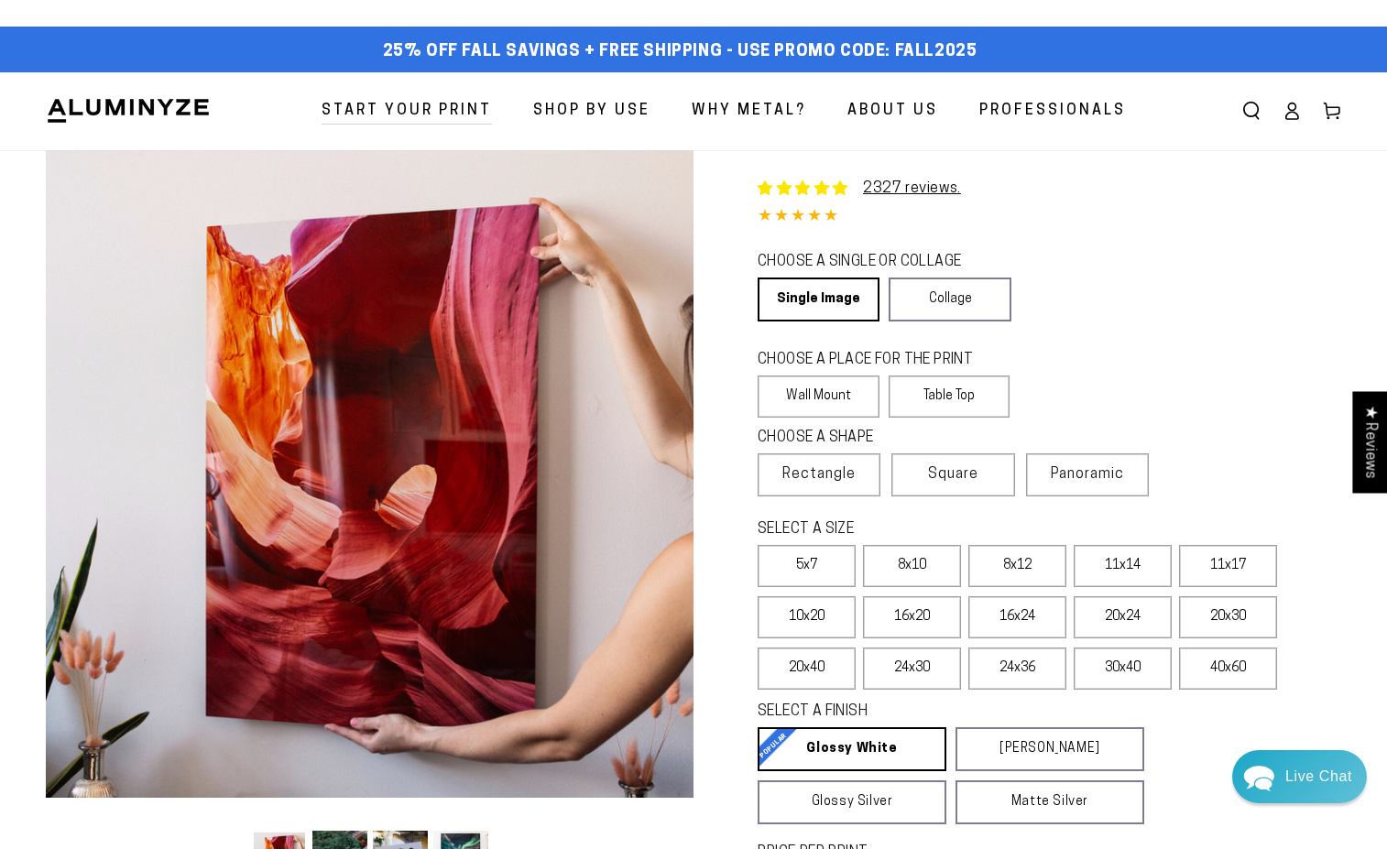  Describe the element at coordinates (680, 52) in the screenshot. I see `span: 25% off FALL Savings + Free Shipping - Use Promo Code: FALL2025` at that location.